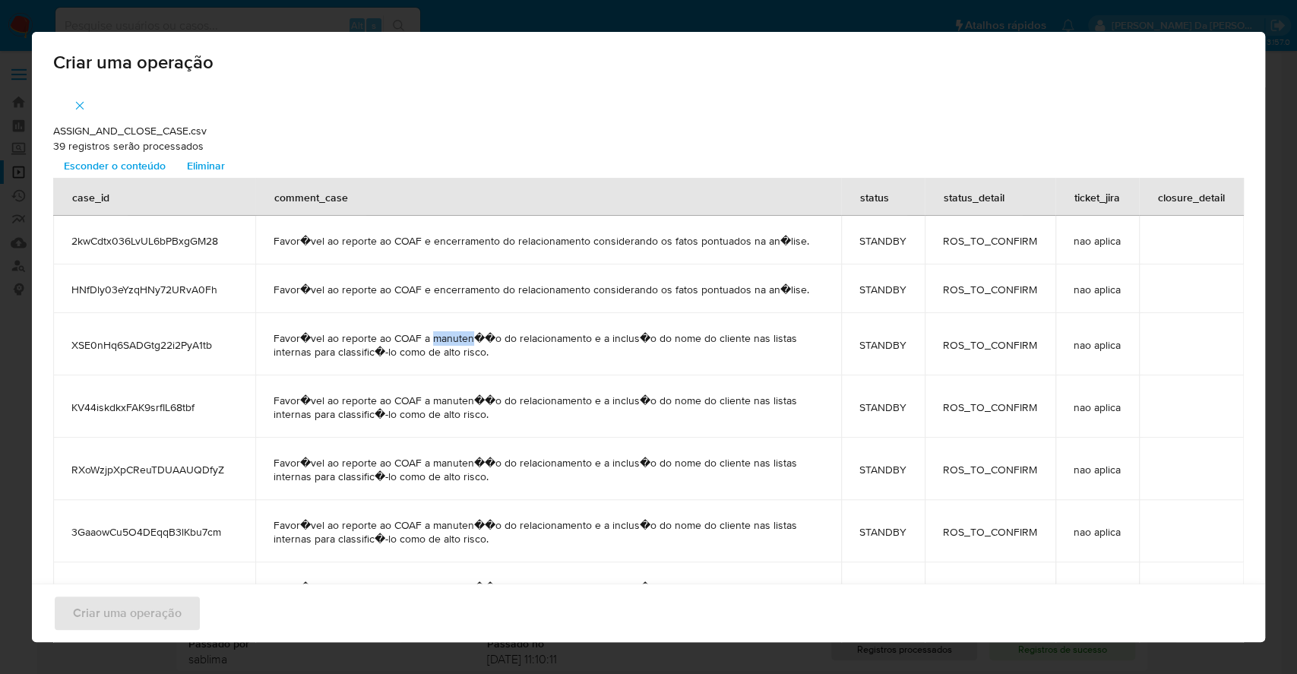 The height and width of the screenshot is (674, 1297). What do you see at coordinates (206, 166) in the screenshot?
I see `button: Eliminar` at bounding box center [206, 166].